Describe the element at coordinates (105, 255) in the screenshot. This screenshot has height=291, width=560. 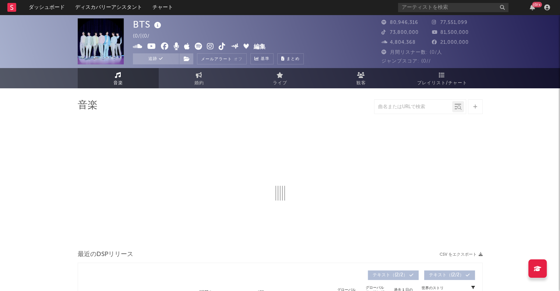
I see `span: 最近のDSPリリース` at that location.